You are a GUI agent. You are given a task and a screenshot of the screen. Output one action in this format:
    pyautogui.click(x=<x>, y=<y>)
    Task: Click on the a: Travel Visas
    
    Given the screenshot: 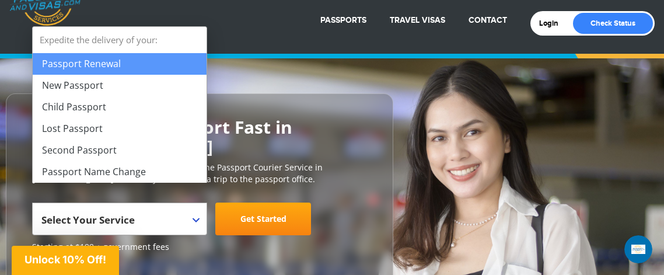 What is the action you would take?
    pyautogui.click(x=417, y=20)
    